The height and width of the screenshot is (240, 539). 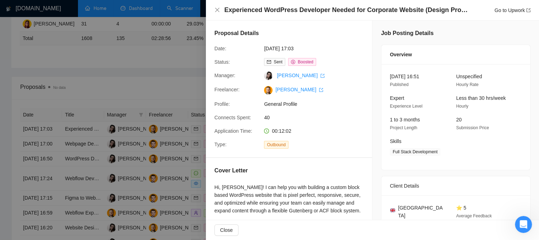 What do you see at coordinates (347, 10) in the screenshot?
I see `h4: Experienced WordPress Developer Needed for Corporate Website (Design Provided)` at bounding box center [347, 10].